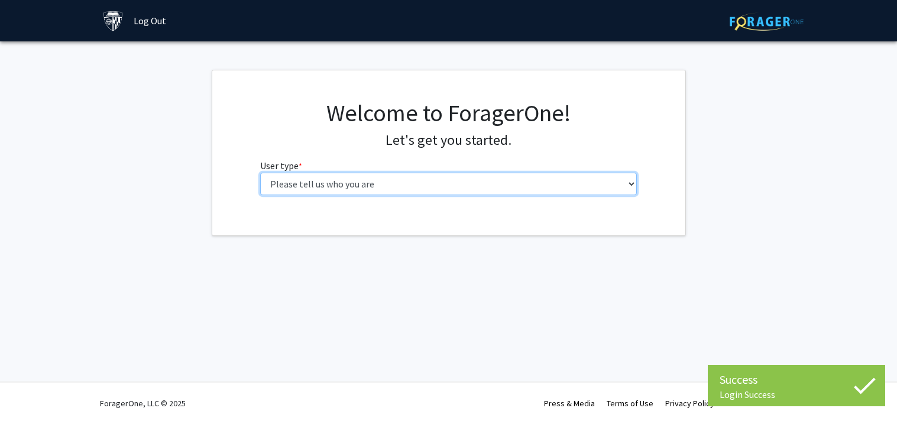 Image resolution: width=897 pixels, height=424 pixels. What do you see at coordinates (142, 403) in the screenshot?
I see `div: ForagerOne, LLC © 2025` at bounding box center [142, 403].